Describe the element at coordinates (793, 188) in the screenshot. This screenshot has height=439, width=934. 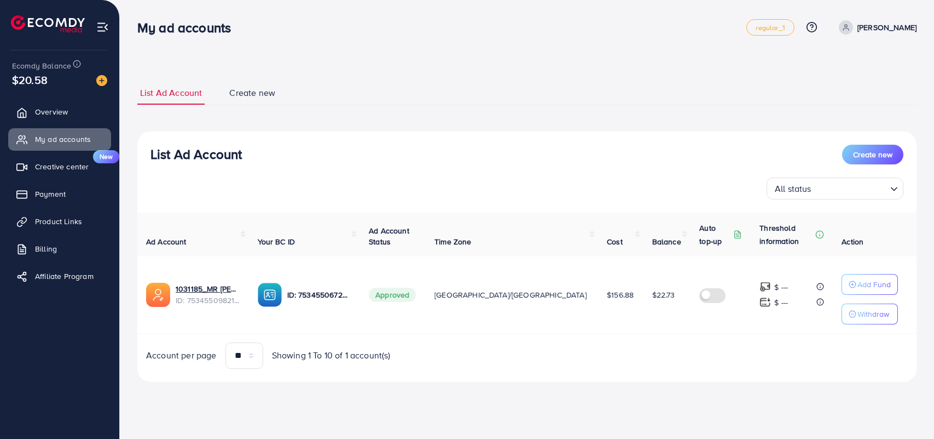
I see `span: All status` at that location.